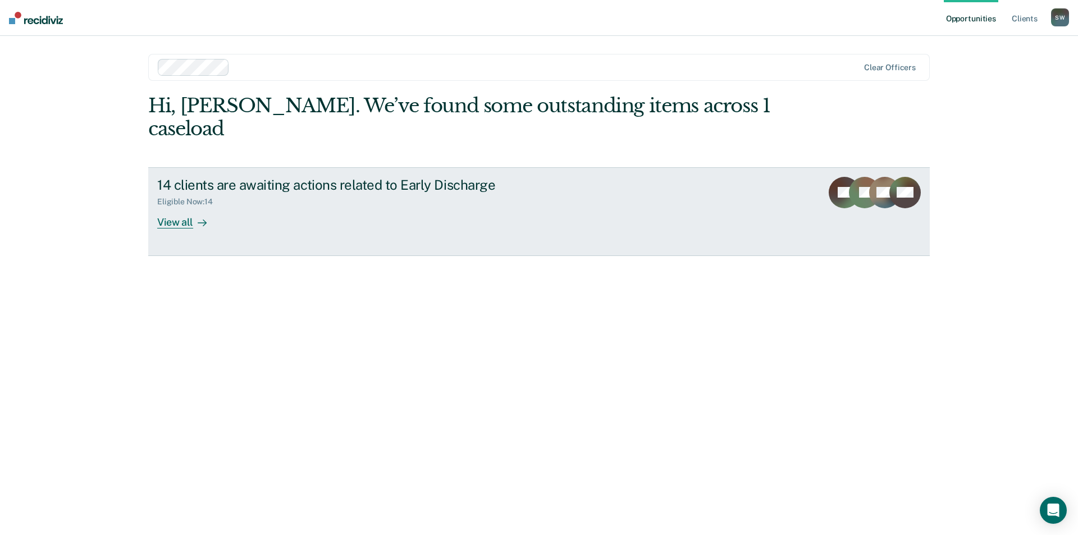 The width and height of the screenshot is (1078, 535). What do you see at coordinates (189, 202) in the screenshot?
I see `div: Eligible Now : 14` at bounding box center [189, 202].